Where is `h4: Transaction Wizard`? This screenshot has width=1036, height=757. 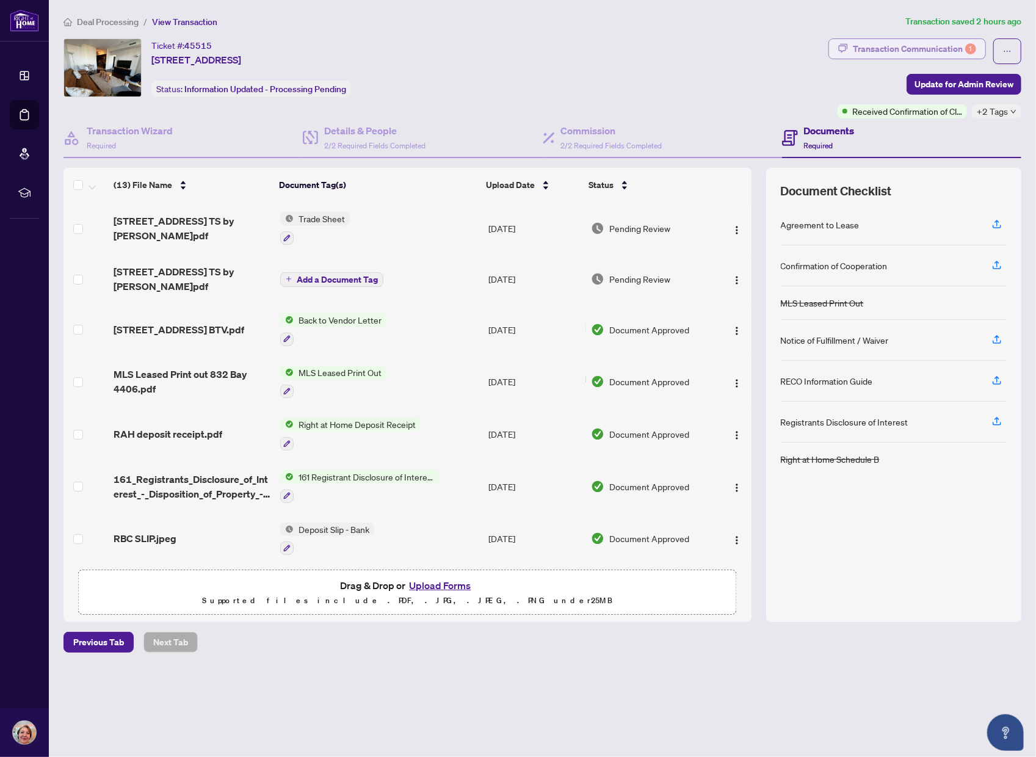 h4: Transaction Wizard is located at coordinates (129, 131).